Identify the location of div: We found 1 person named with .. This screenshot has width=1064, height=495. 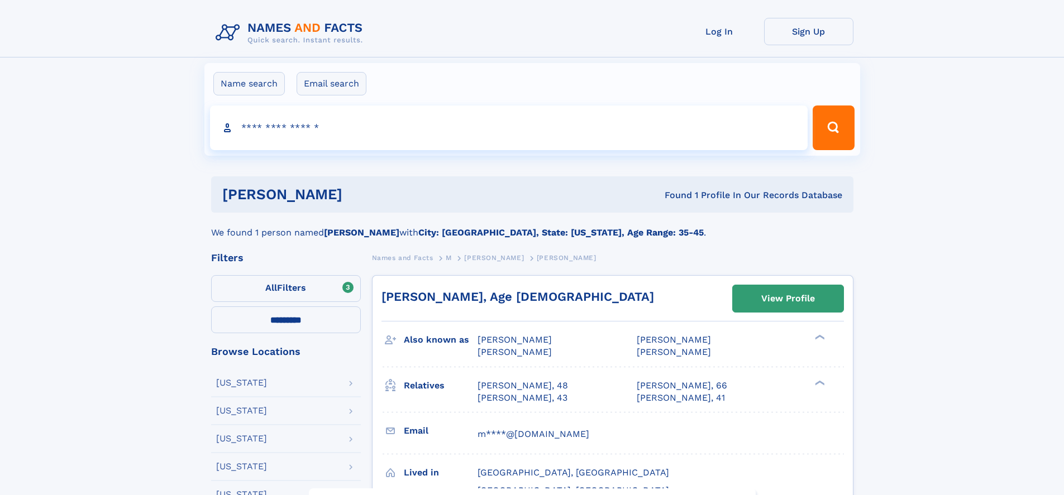
(532, 226).